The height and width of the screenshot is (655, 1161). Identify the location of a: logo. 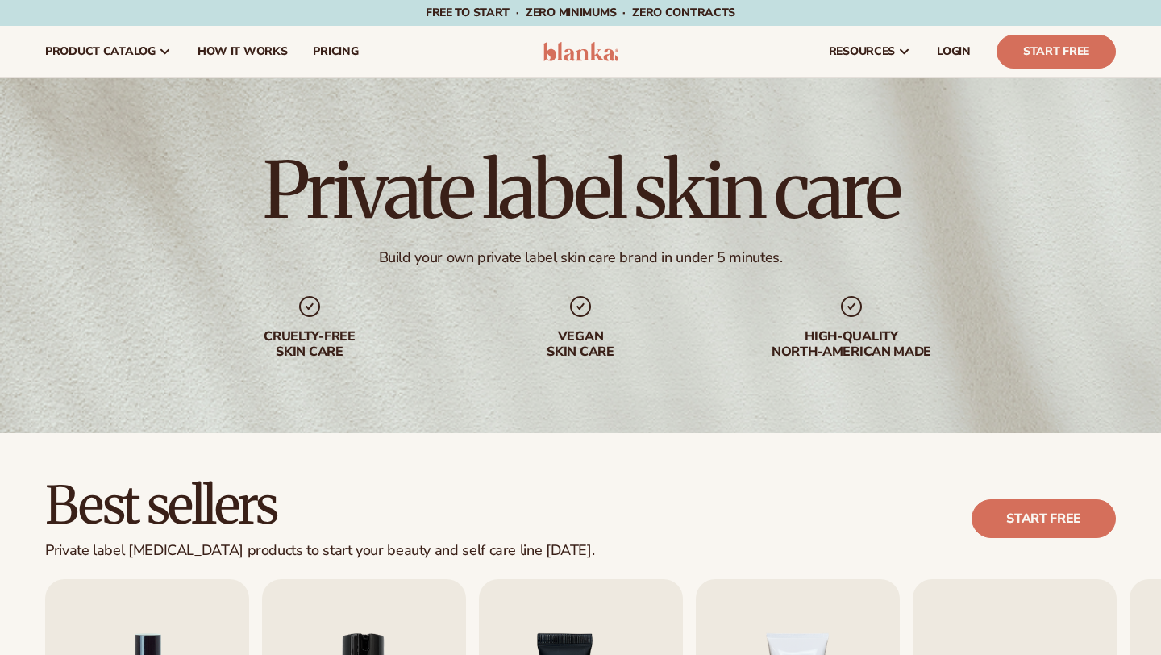
(581, 52).